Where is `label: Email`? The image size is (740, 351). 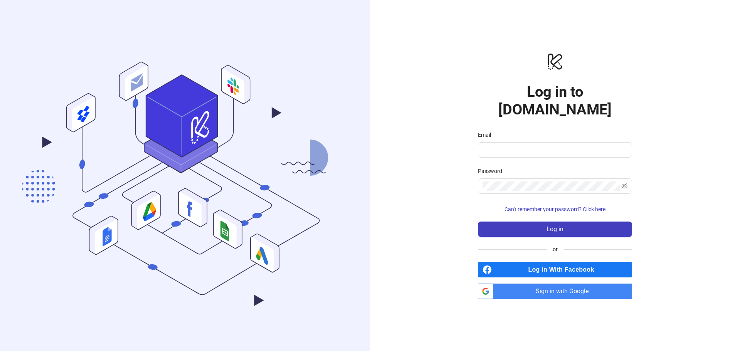 label: Email is located at coordinates (487, 135).